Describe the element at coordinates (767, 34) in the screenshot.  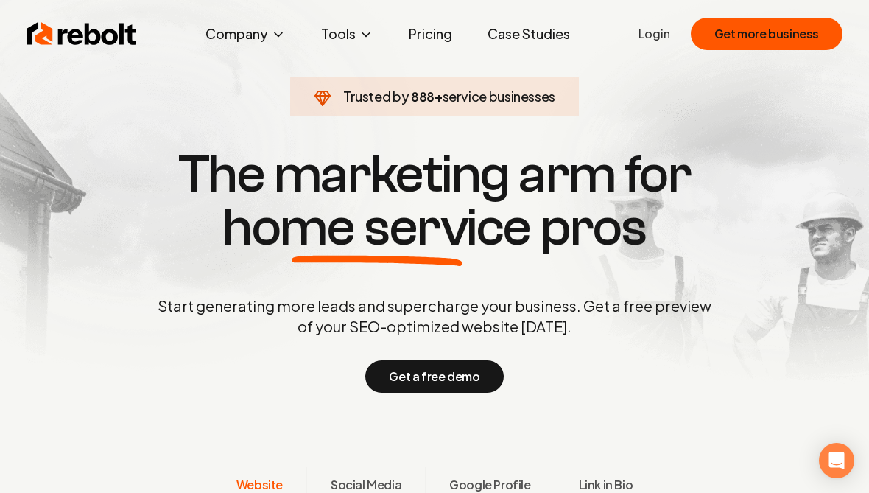
I see `button: Get more business` at that location.